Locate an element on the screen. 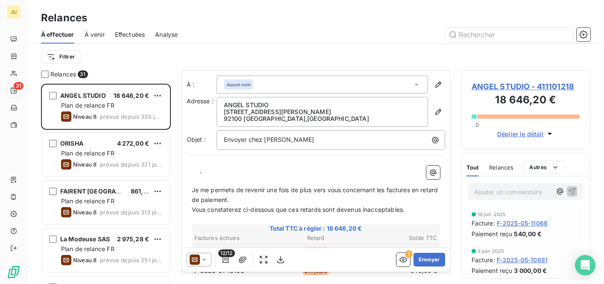  label: À : is located at coordinates (201, 85).